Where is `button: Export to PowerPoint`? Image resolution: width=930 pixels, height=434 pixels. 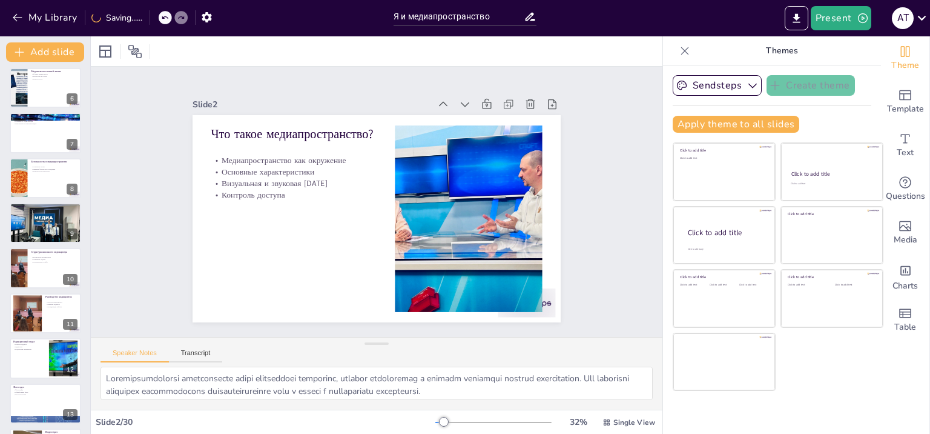
button: Export to PowerPoint is located at coordinates (797, 18).